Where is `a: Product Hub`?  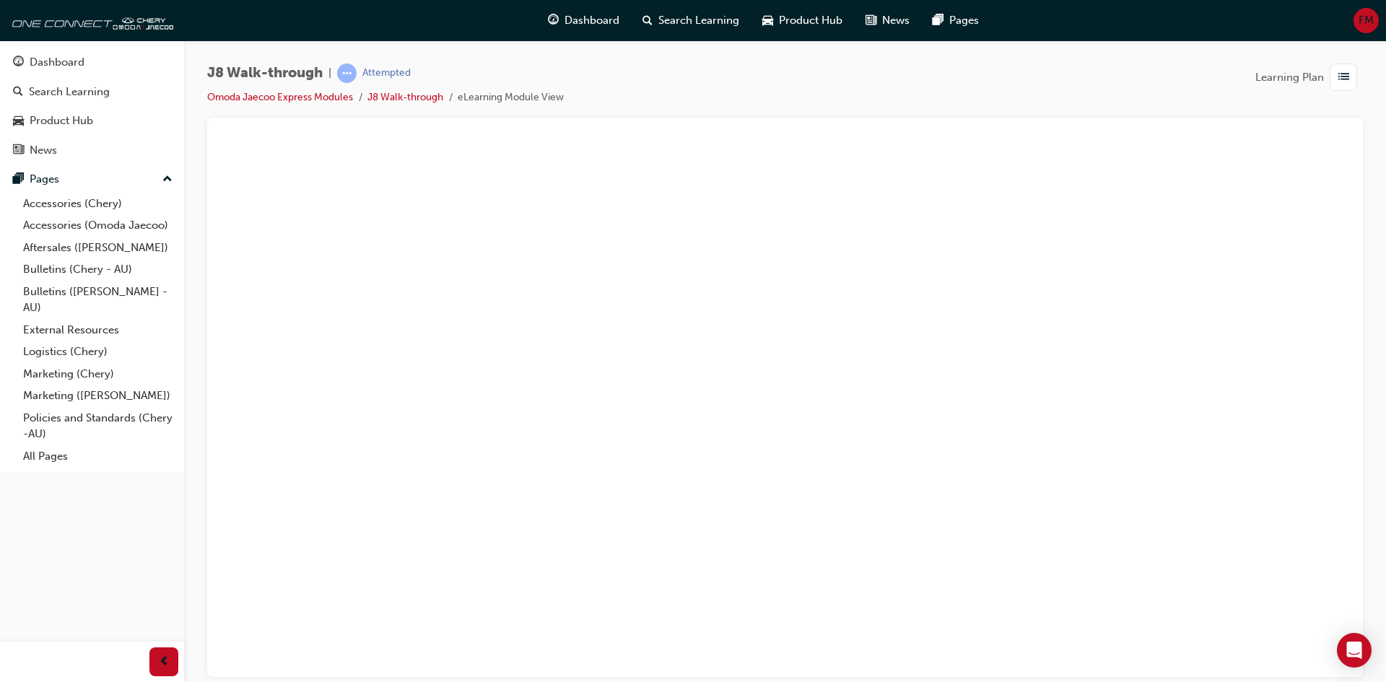 a: Product Hub is located at coordinates (92, 121).